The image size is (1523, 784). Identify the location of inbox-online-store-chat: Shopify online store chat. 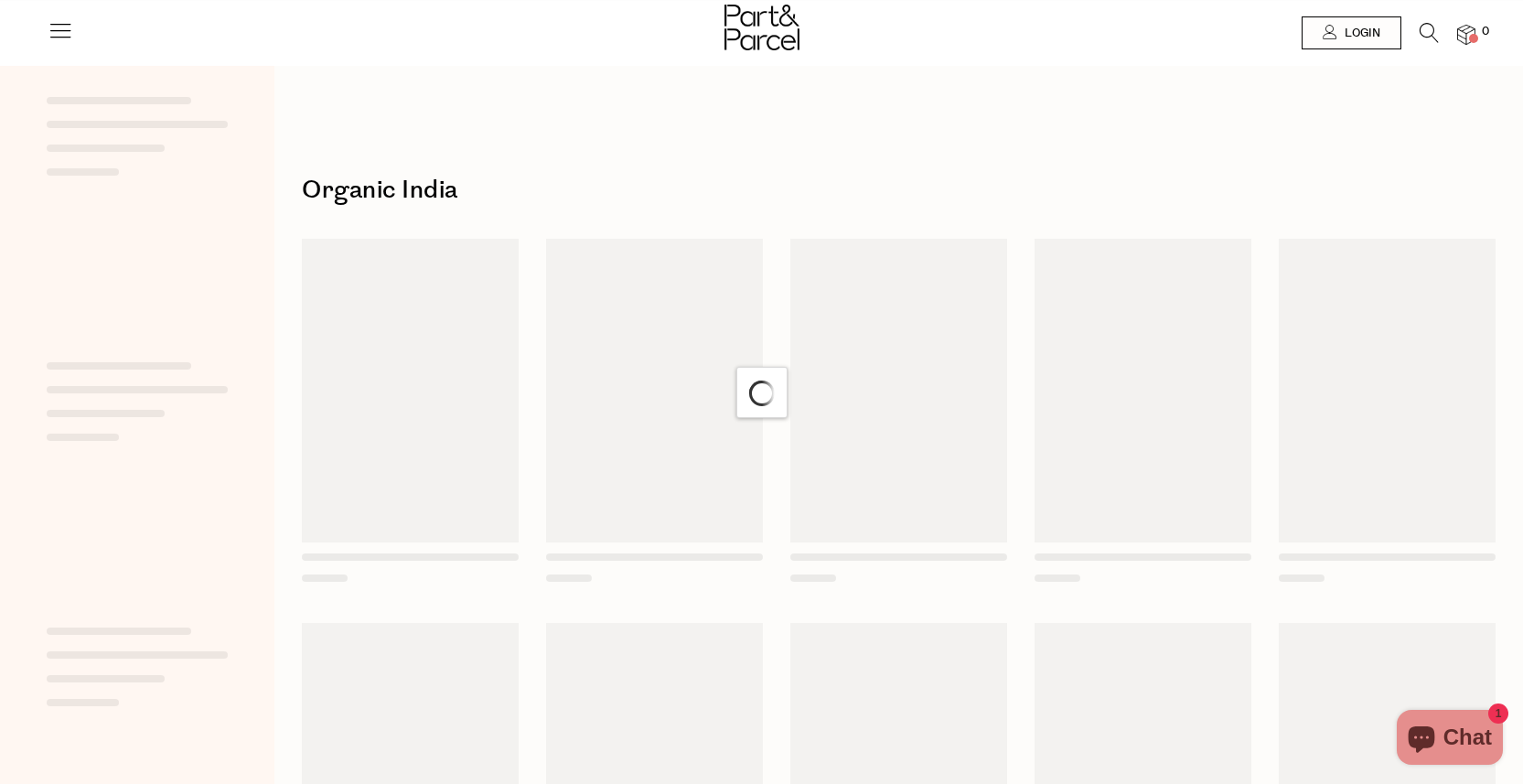
(1450, 739).